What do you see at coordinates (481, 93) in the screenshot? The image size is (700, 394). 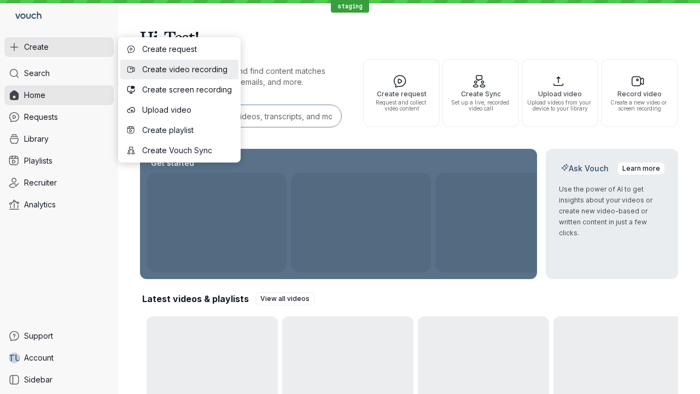 I see `span: Create Sync` at bounding box center [481, 93].